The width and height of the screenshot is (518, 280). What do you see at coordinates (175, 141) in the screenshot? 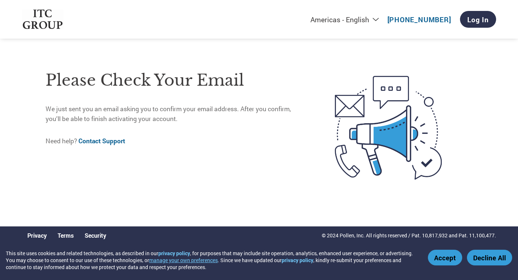
I see `p: Need help?` at bounding box center [175, 141].